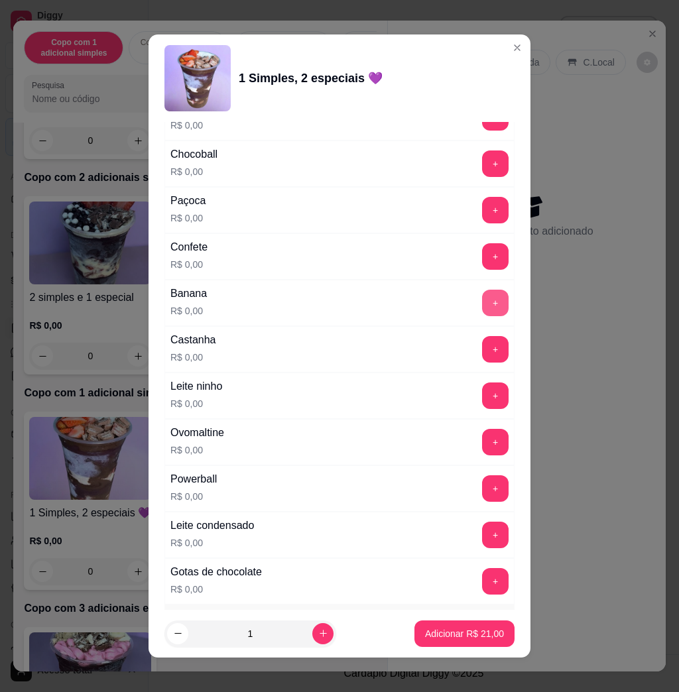 Image resolution: width=679 pixels, height=692 pixels. Describe the element at coordinates (216, 572) in the screenshot. I see `div: Gotas de chocolate` at that location.